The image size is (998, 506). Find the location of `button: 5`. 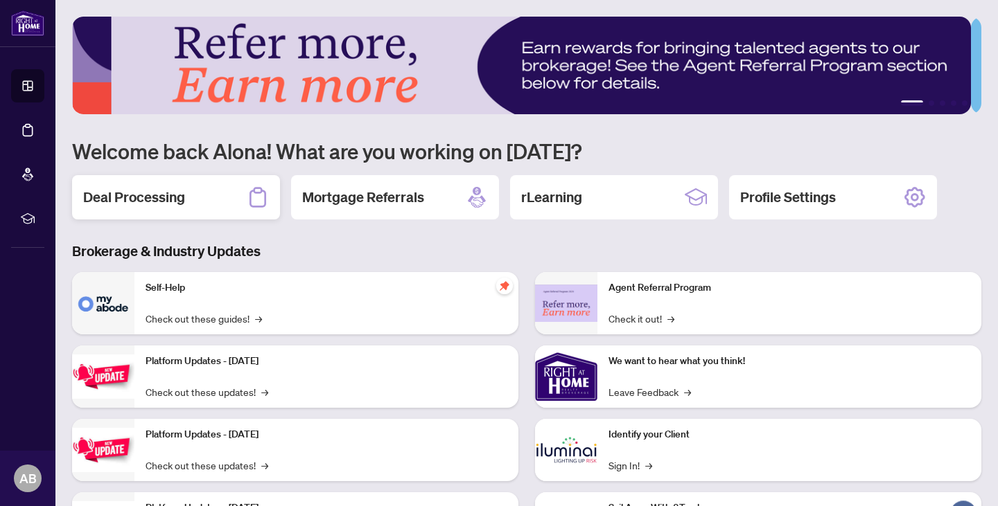

button: 5 is located at coordinates (964, 103).